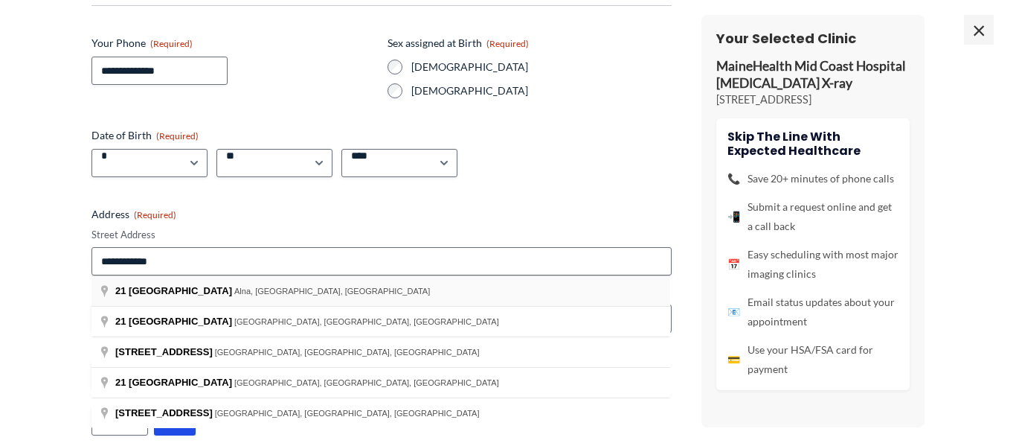  What do you see at coordinates (382, 234) in the screenshot?
I see `label: Street Address` at bounding box center [382, 234].